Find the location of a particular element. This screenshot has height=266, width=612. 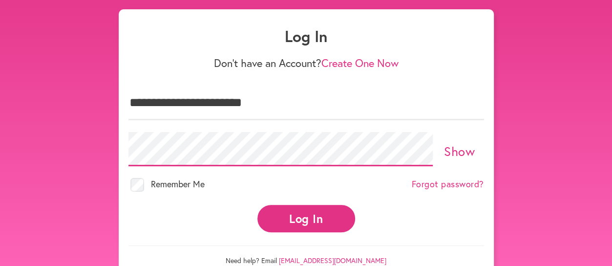

p: Need help? Email is located at coordinates (306, 255).